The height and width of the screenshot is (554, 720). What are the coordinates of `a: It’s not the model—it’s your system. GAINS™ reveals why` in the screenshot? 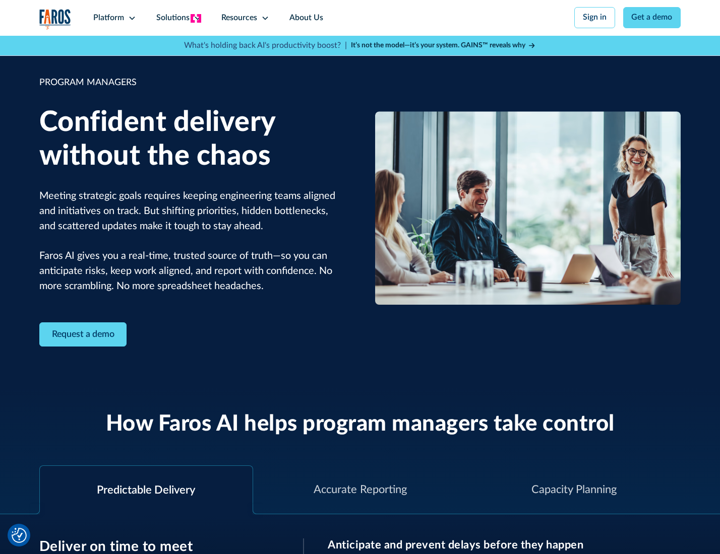 It's located at (444, 45).